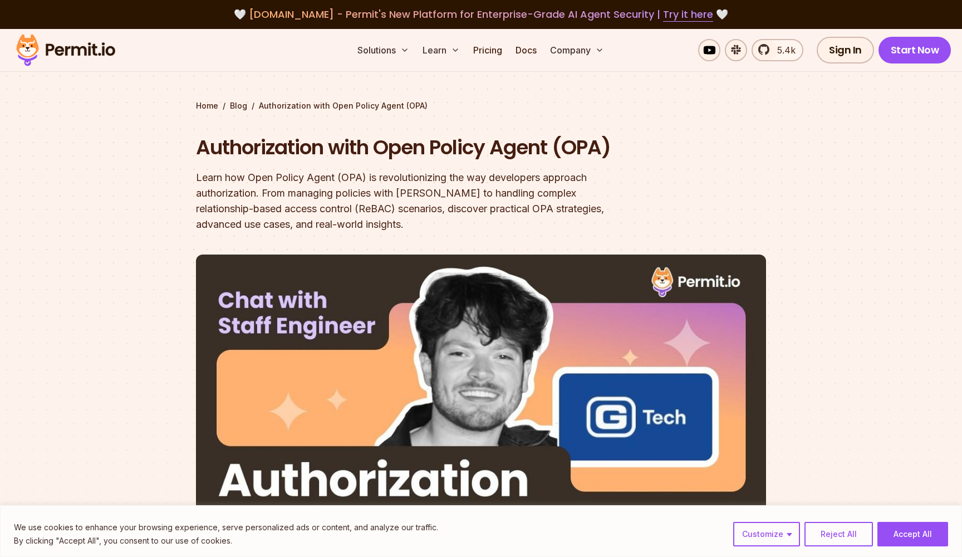 This screenshot has width=962, height=557. What do you see at coordinates (226, 527) in the screenshot?
I see `p: We use cookies to enhance your browsing experience, serve personalized ads or content, and analyz...` at bounding box center [226, 527].